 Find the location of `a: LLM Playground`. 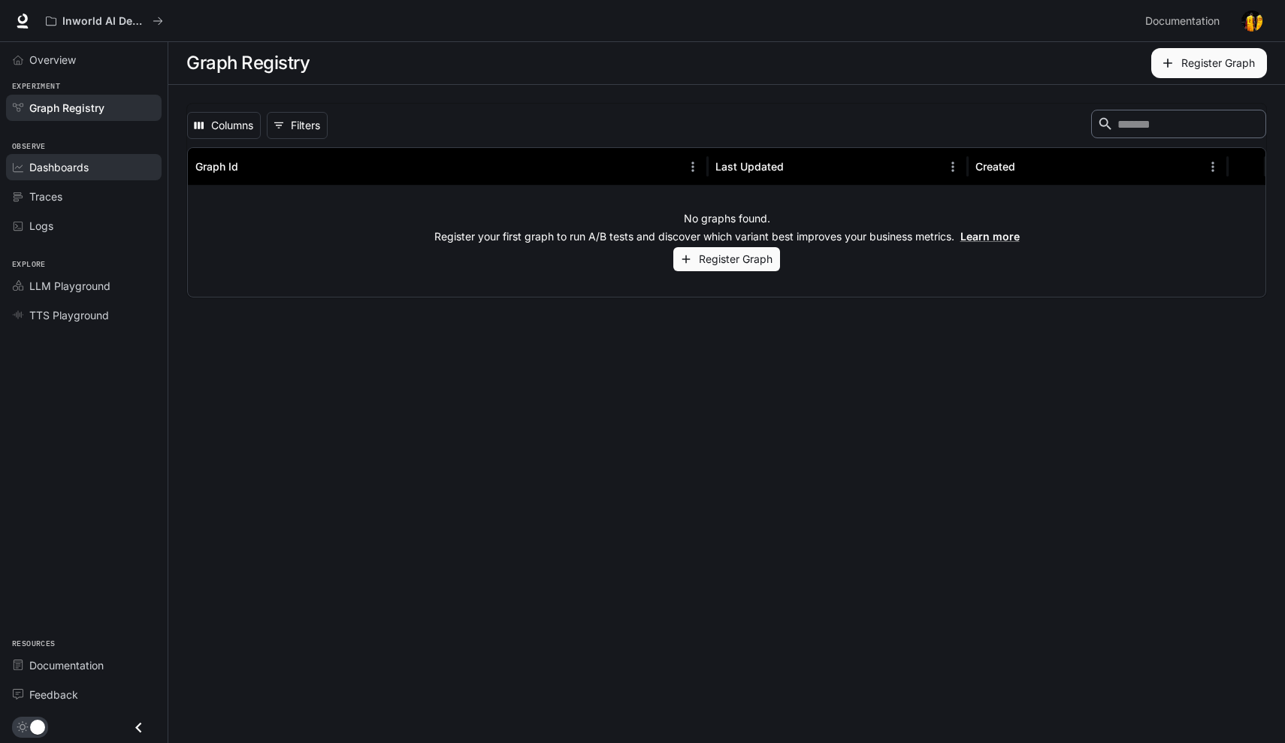

a: LLM Playground is located at coordinates (83, 286).